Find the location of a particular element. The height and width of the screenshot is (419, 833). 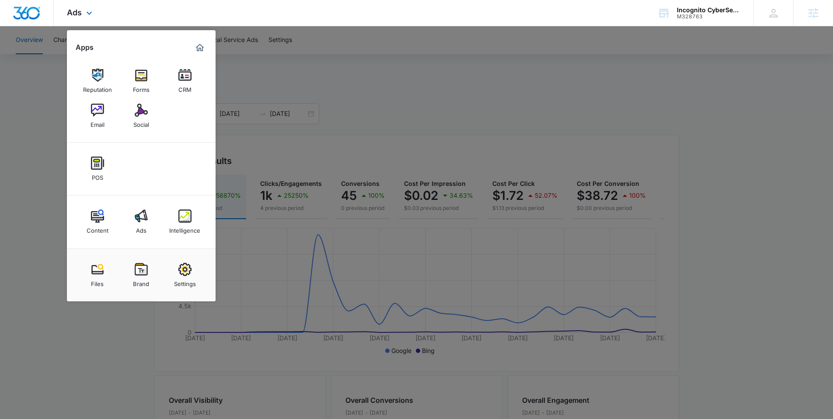

div: Content is located at coordinates (98, 228).